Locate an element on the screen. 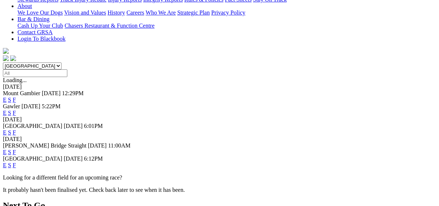 Image resolution: width=439 pixels, height=206 pixels. a: Careers is located at coordinates (135, 12).